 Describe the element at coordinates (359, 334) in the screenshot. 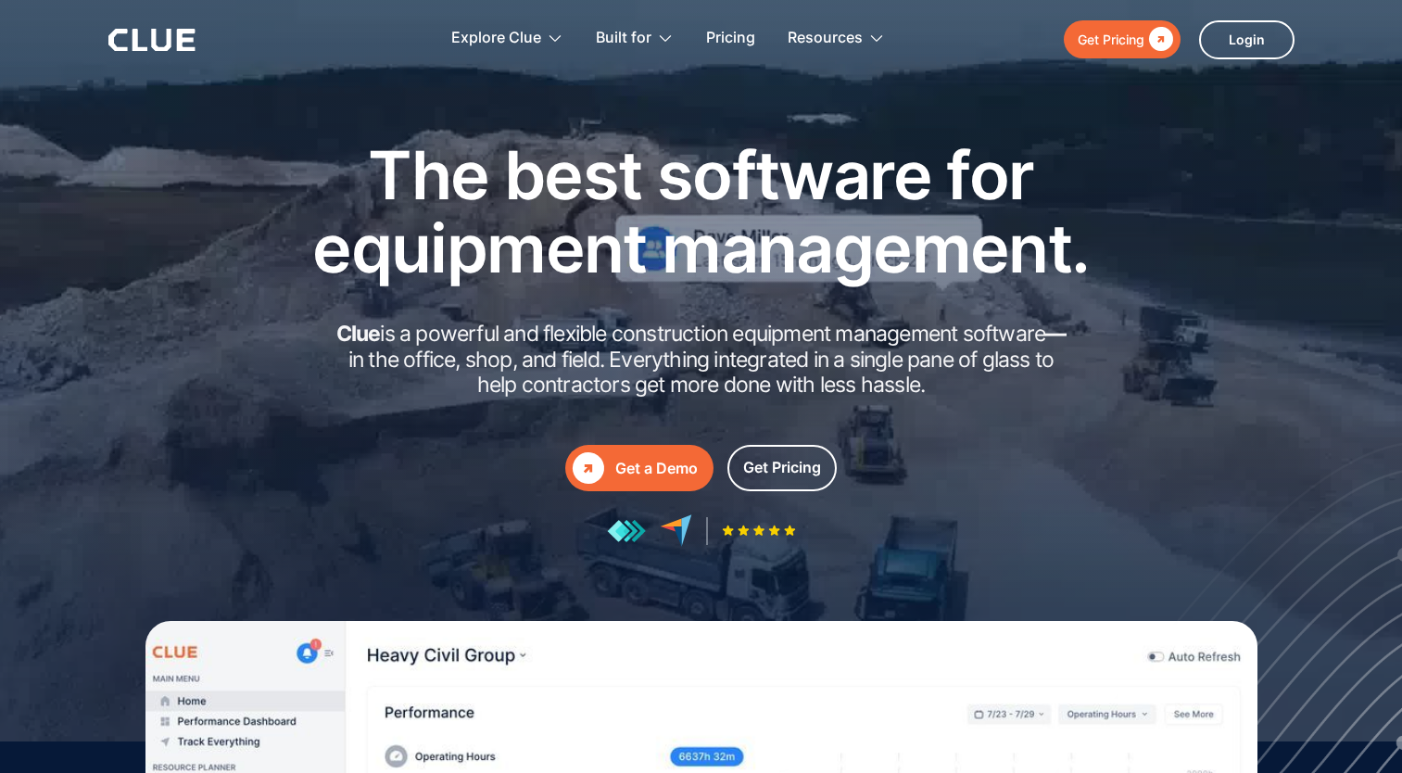

I see `strong: Clue` at that location.